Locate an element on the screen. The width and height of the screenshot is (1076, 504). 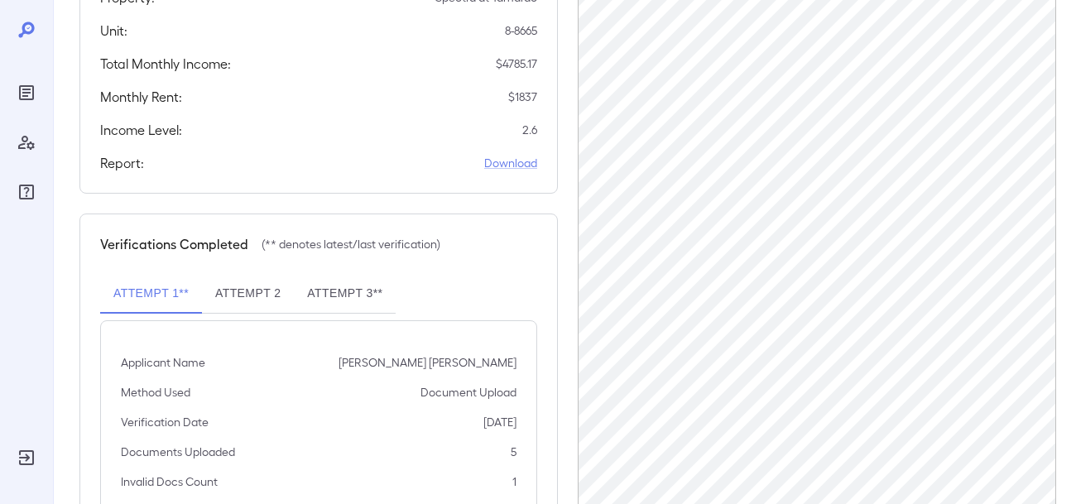
button: Attempt 1** is located at coordinates (151, 294).